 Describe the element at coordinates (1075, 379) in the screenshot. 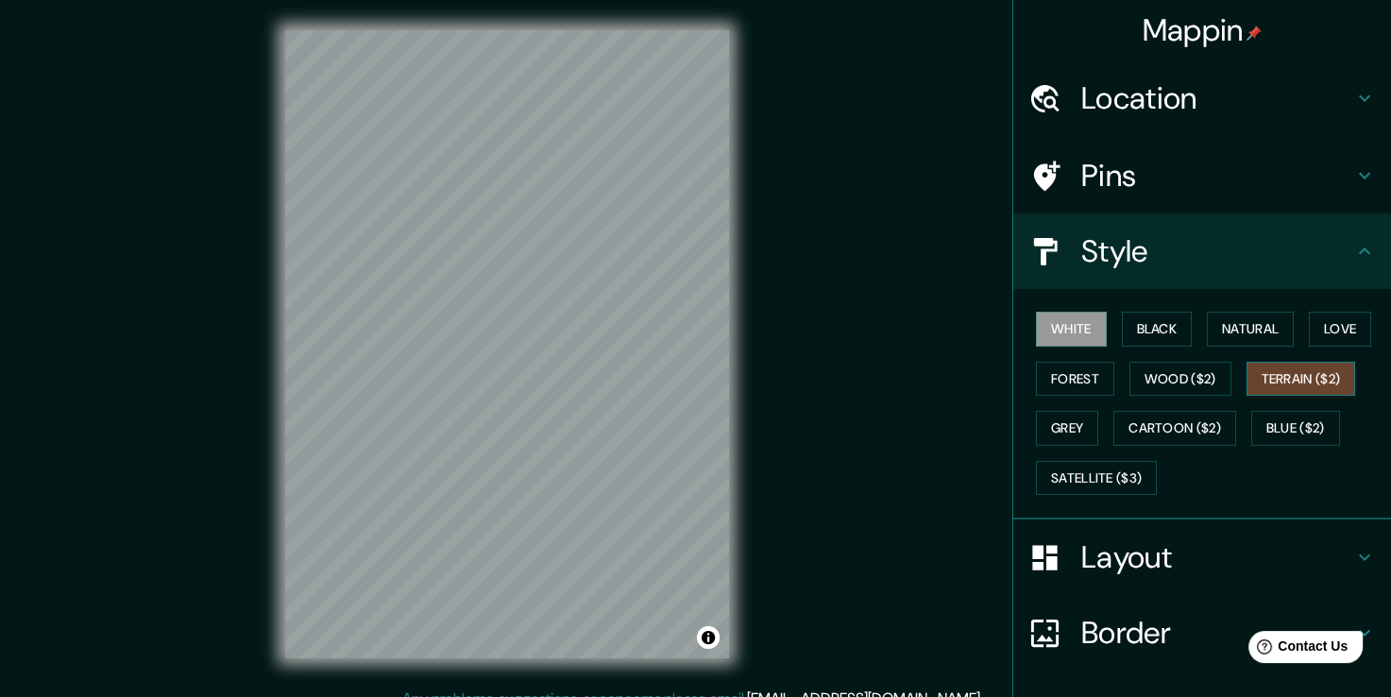

I see `button: Forest` at that location.